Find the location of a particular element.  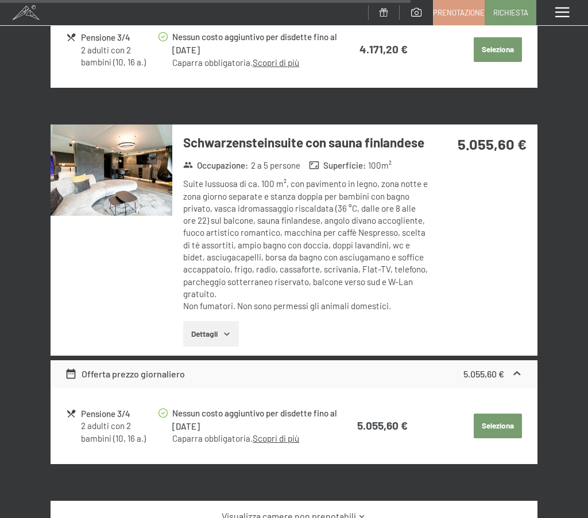

img: mss_renderimg.php is located at coordinates (111, 170).